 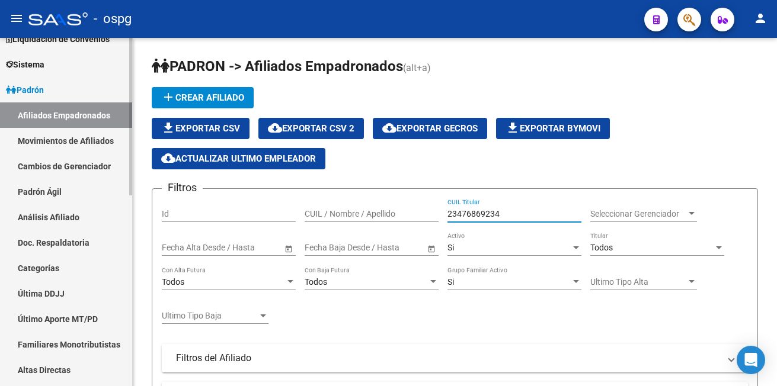 What do you see at coordinates (638, 282) in the screenshot?
I see `span: Ultimo Tipo Alta` at bounding box center [638, 282].